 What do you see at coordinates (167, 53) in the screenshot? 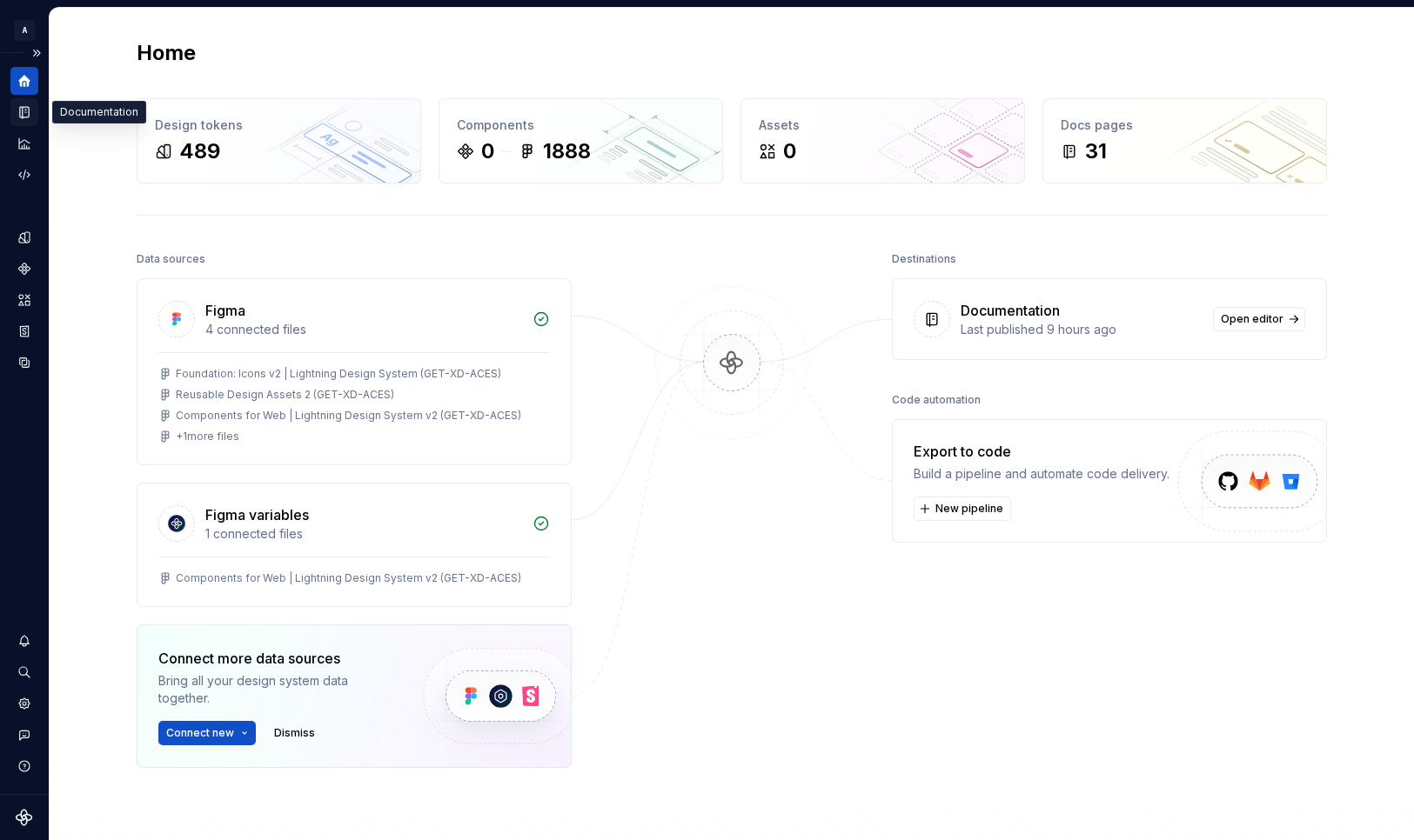
I see `h2: Home` at bounding box center [167, 53].